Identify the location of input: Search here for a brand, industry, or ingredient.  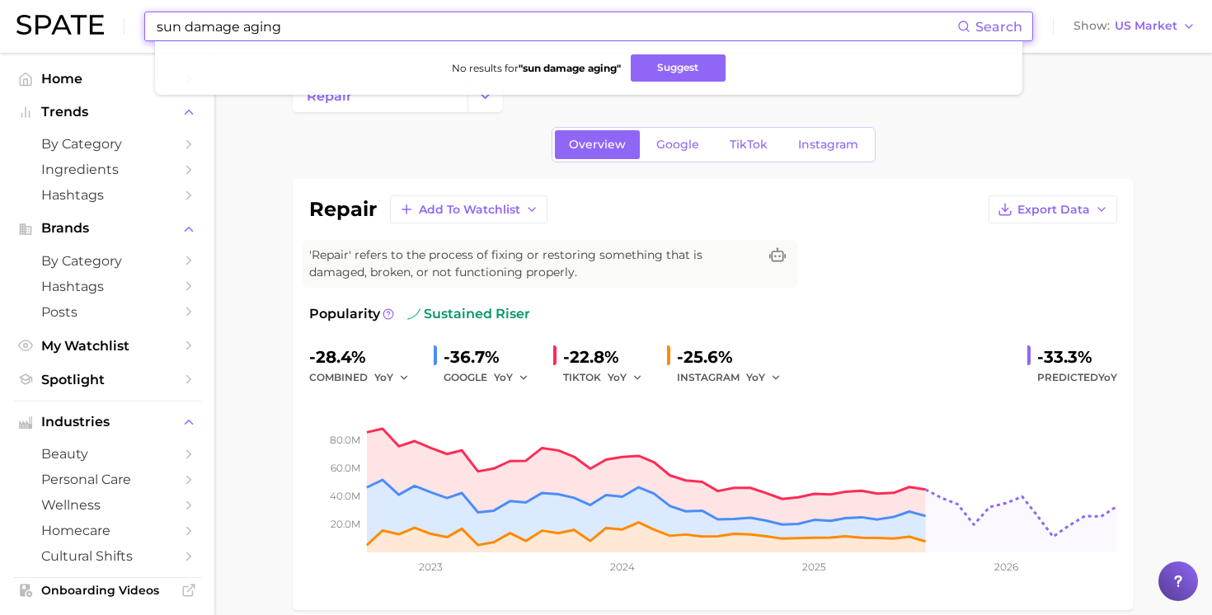
(556, 26).